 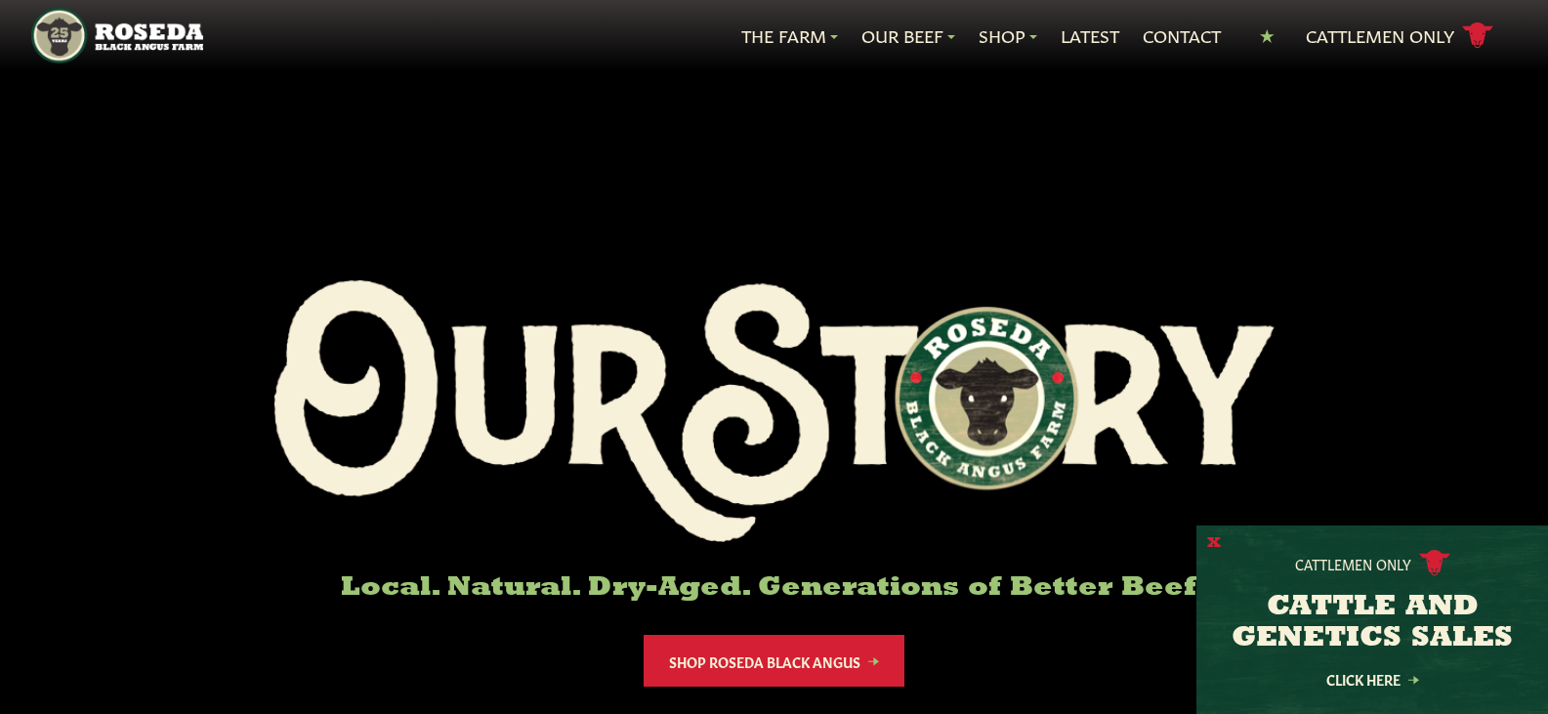 What do you see at coordinates (775, 411) in the screenshot?
I see `img: Roseda Black Aangus Farm` at bounding box center [775, 411].